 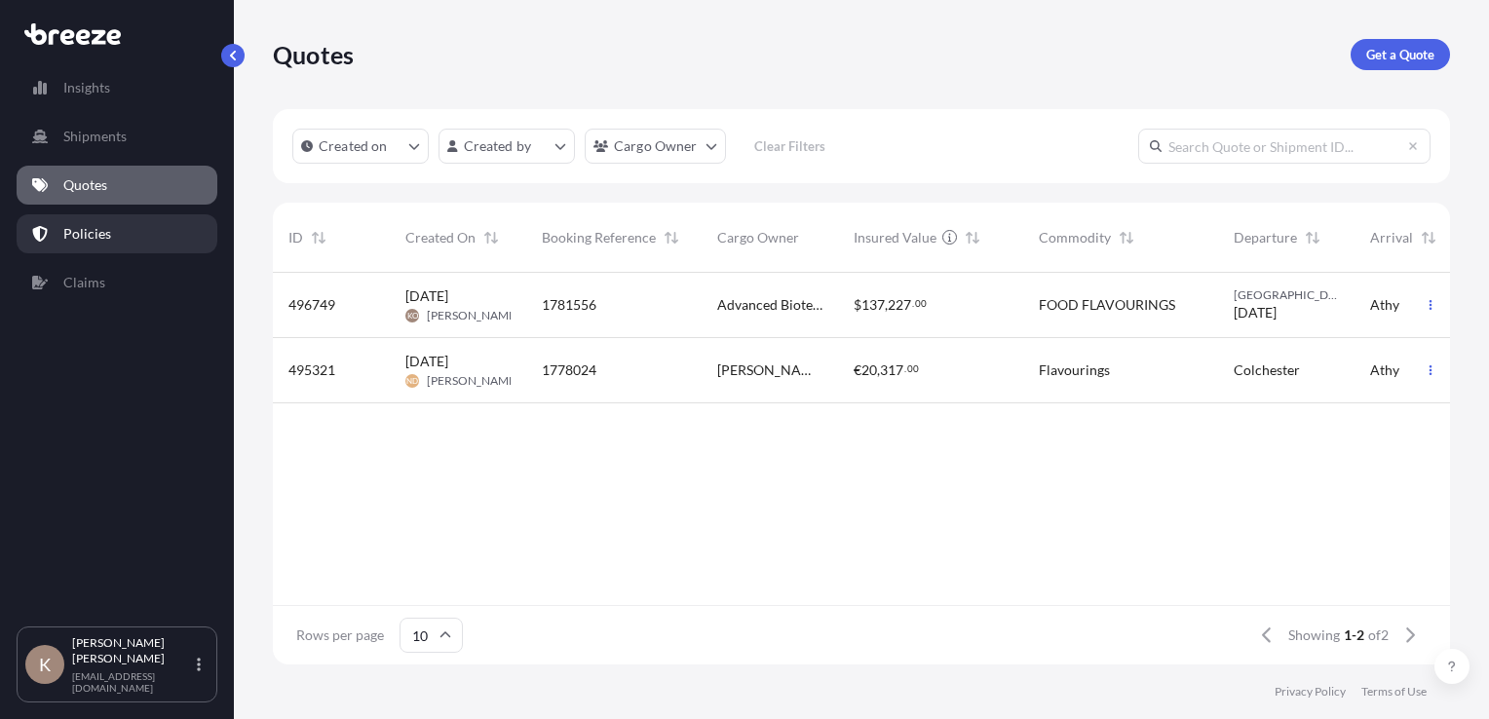 What do you see at coordinates (87, 88) in the screenshot?
I see `p: Insights` at bounding box center [87, 88].